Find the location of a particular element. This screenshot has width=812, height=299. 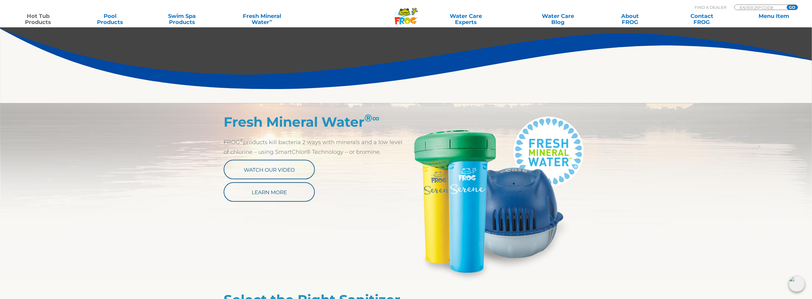

a: Watch Our Video is located at coordinates (269, 170).